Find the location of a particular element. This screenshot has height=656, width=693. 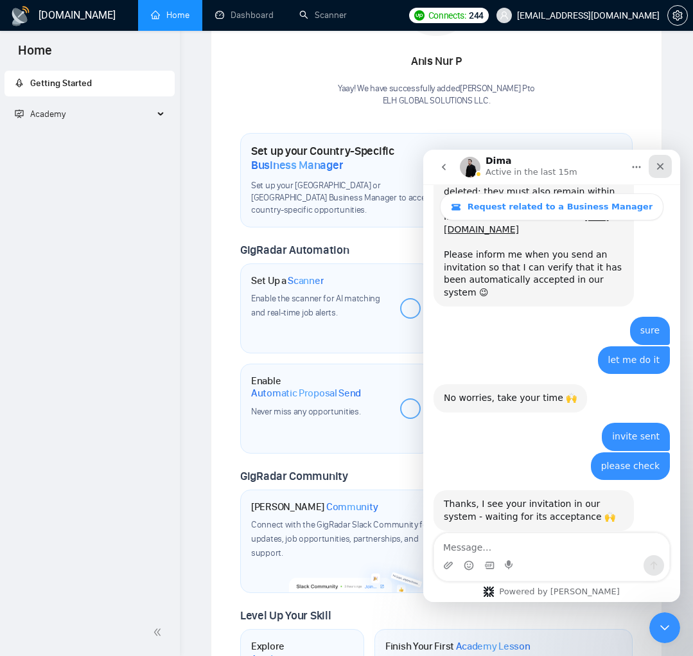

span: GigRadar Community is located at coordinates (294, 476).